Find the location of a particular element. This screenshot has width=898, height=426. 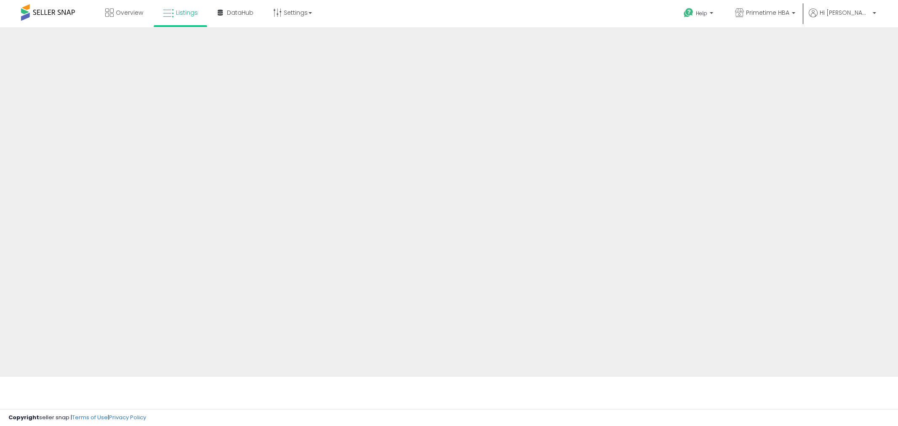

a: Help is located at coordinates (700, 14).